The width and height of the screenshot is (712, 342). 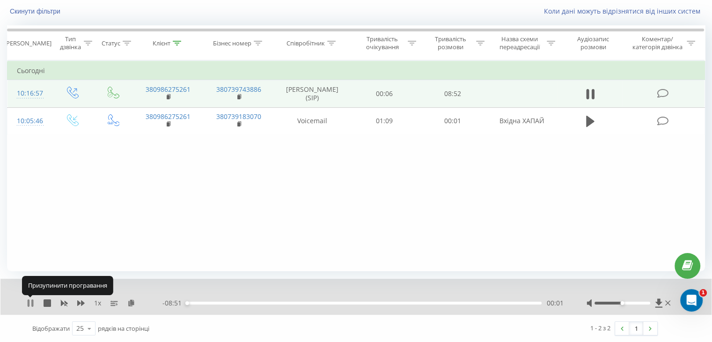 What do you see at coordinates (356, 71) in the screenshot?
I see `td: Сьогодні` at bounding box center [356, 71].